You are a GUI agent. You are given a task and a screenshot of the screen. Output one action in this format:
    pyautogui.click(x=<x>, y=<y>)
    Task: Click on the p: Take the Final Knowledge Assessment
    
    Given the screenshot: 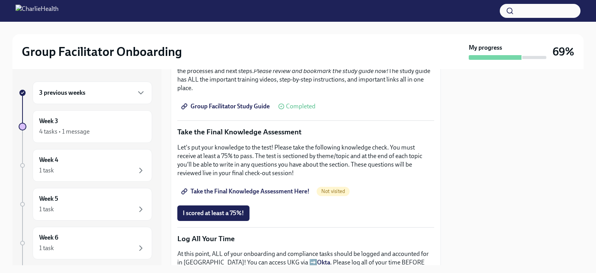 What is the action you would take?
    pyautogui.click(x=306, y=132)
    